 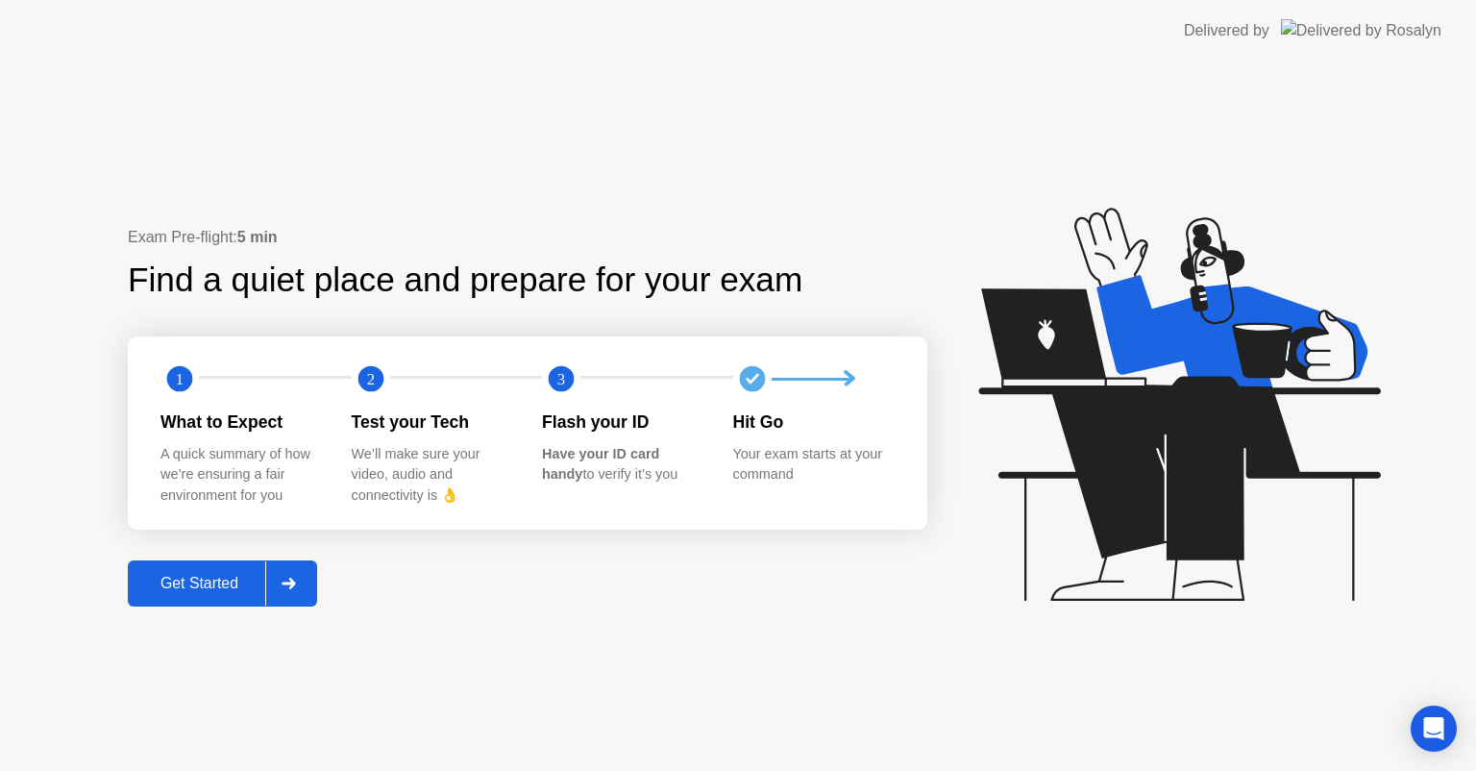 I want to click on div: Get Started, so click(x=199, y=583).